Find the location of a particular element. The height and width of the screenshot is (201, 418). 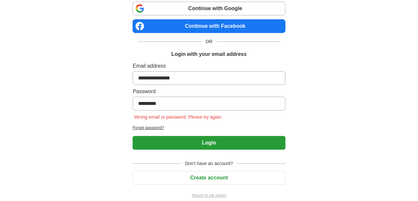

a: Forgot password? is located at coordinates (209, 128).